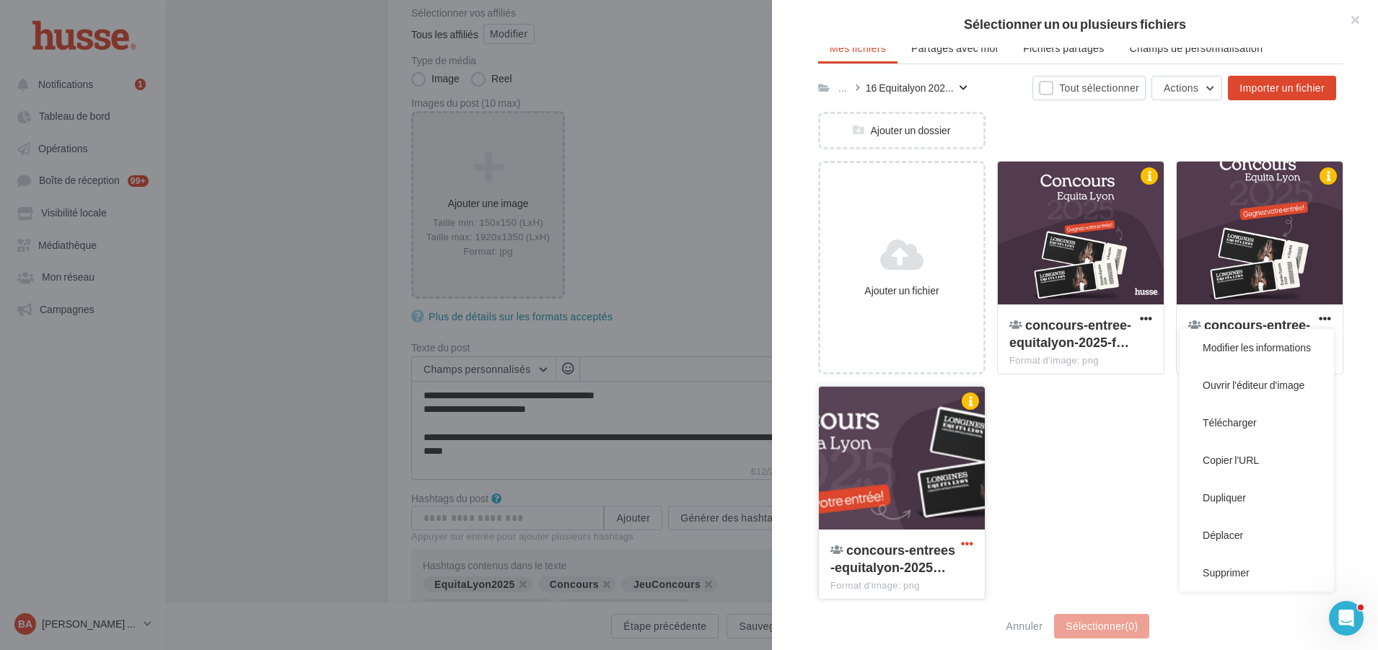  What do you see at coordinates (1282, 88) in the screenshot?
I see `button: Importer un fichier` at bounding box center [1282, 88].